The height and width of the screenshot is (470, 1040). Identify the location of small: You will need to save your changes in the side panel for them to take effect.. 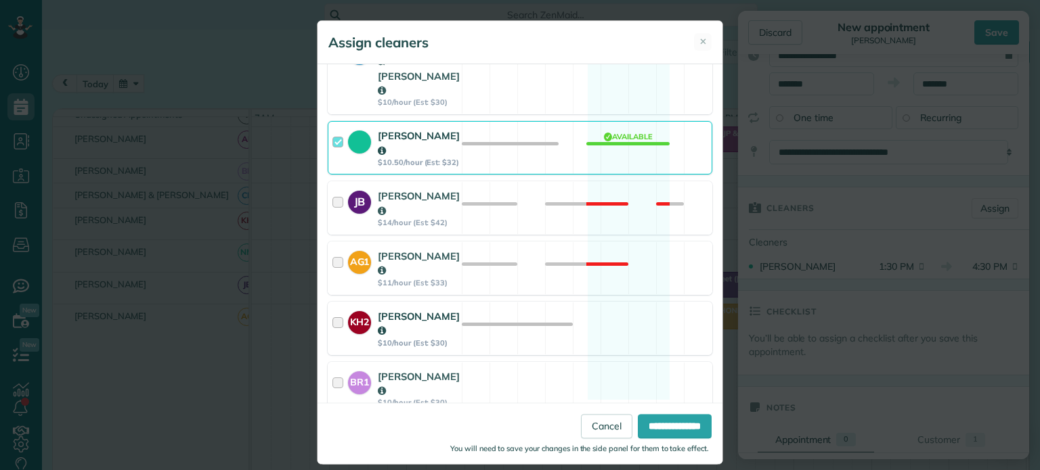
(579, 449).